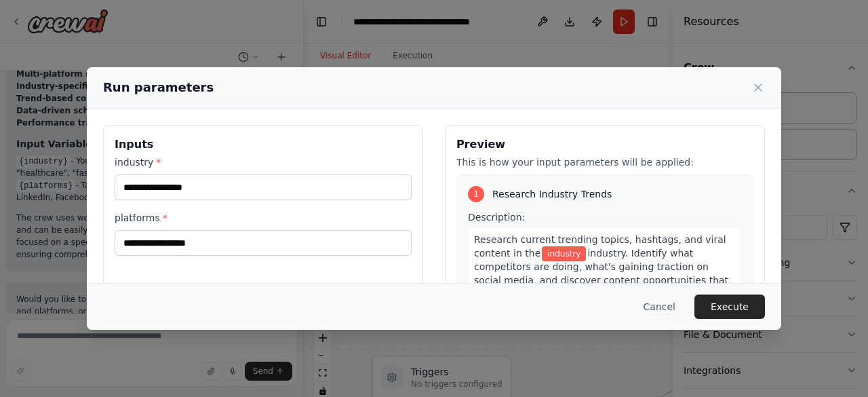 The image size is (868, 397). I want to click on span: Description:, so click(496, 217).